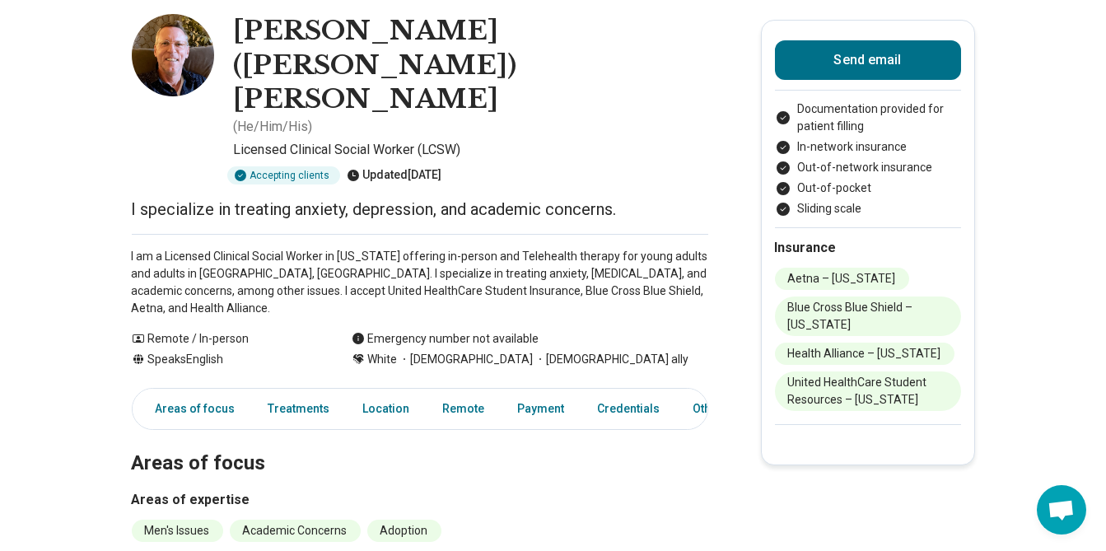 The width and height of the screenshot is (1106, 551). What do you see at coordinates (868, 118) in the screenshot?
I see `li: Documentation provided for patient filling` at bounding box center [868, 118].